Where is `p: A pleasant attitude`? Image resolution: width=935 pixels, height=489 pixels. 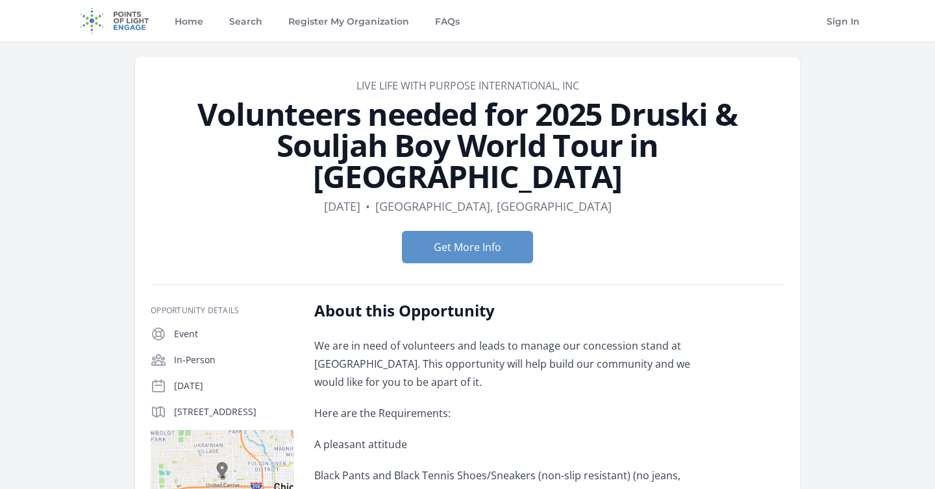 p: A pleasant attitude is located at coordinates (504, 445).